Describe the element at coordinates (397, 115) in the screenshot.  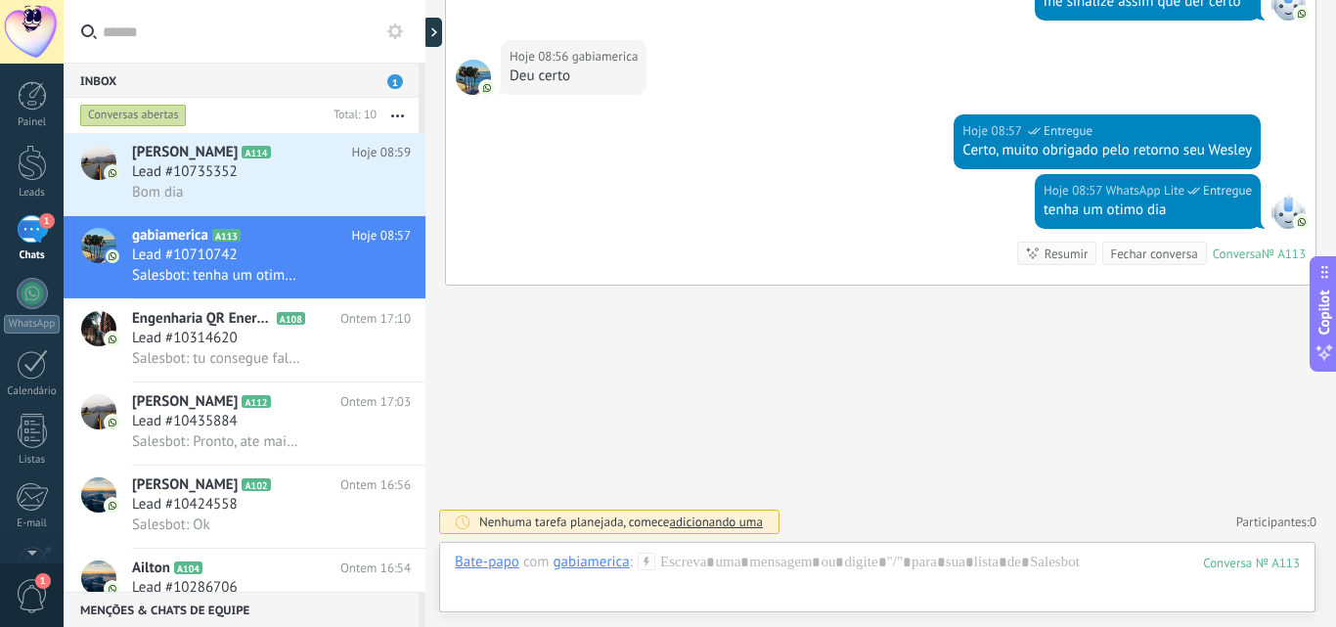
I see `button: Mais` at that location.